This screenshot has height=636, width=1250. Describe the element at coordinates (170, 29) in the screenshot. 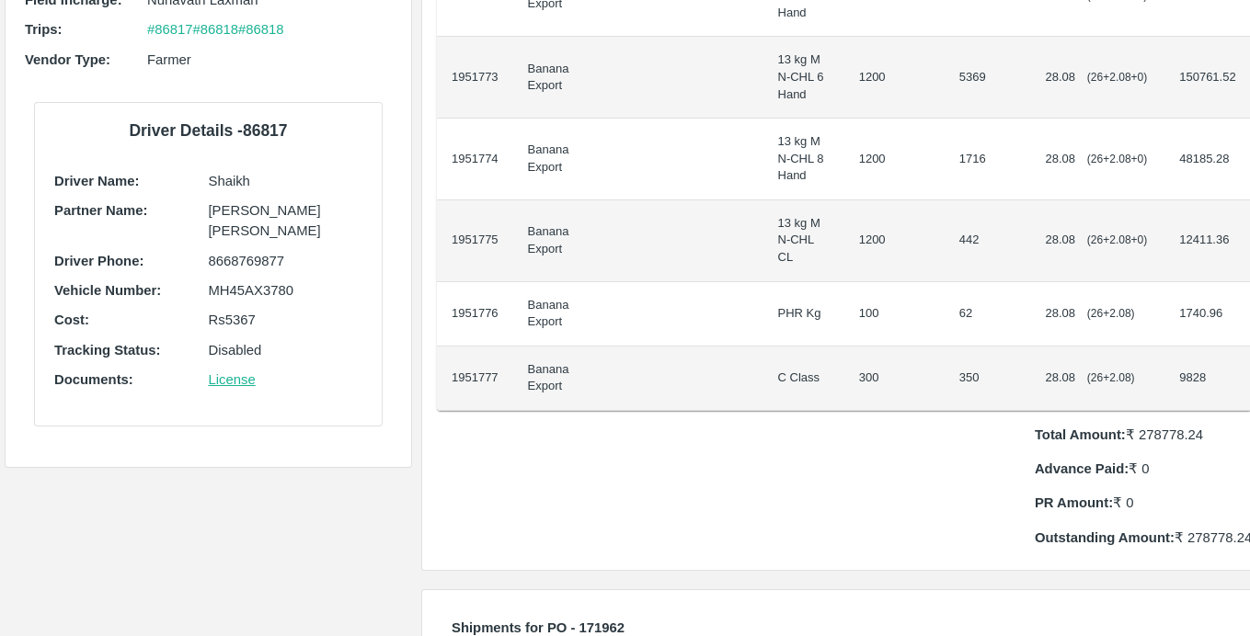

I see `a: #86817` at that location.